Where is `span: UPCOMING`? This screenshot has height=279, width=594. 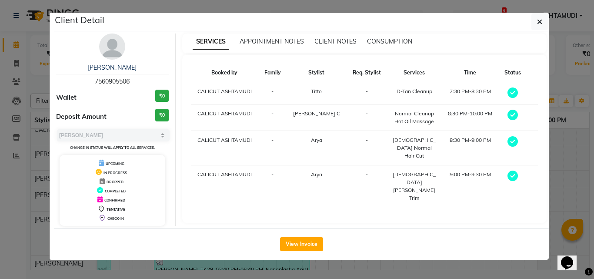 span: UPCOMING is located at coordinates (115, 163).